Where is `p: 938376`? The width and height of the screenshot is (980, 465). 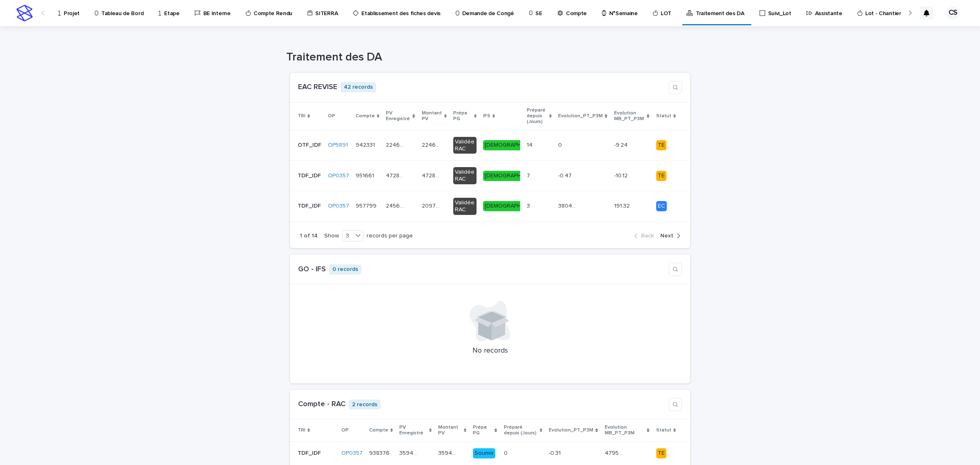 p: 938376 is located at coordinates (380, 452).